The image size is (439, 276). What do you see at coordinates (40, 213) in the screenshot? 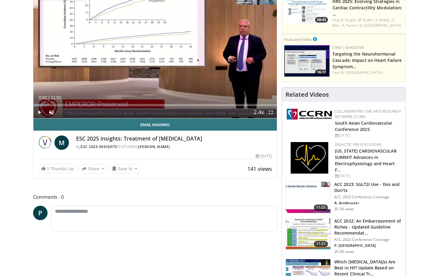
I see `a: P` at bounding box center [40, 213].